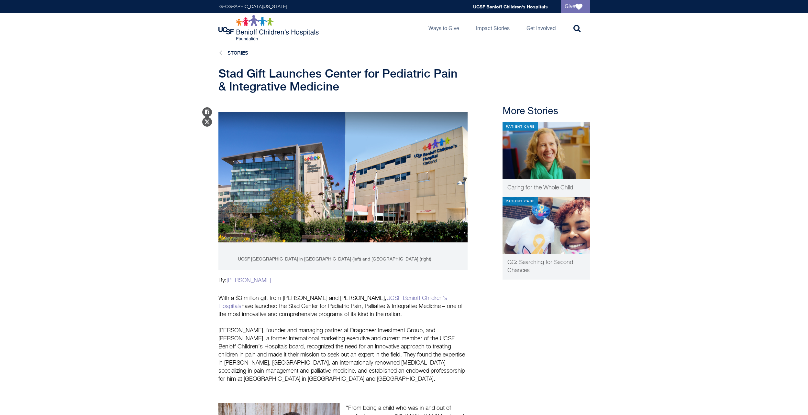 The image size is (808, 415). I want to click on span: Caring for the Whole Child, so click(540, 188).